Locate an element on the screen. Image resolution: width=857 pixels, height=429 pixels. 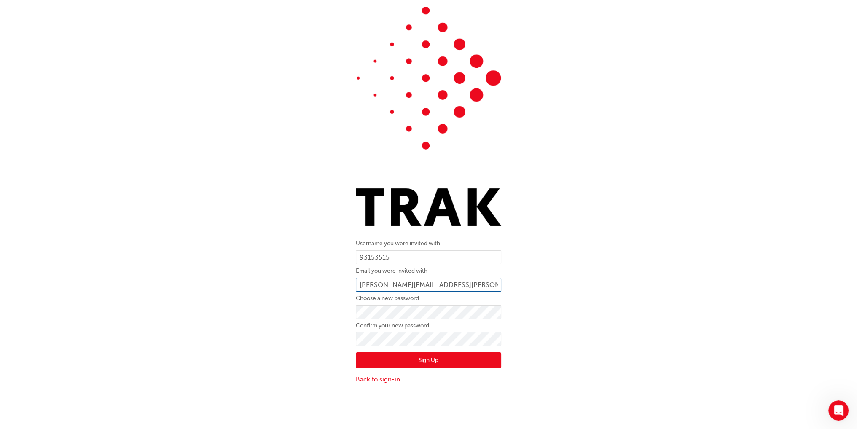
a: Back to sign-in is located at coordinates (428, 379).